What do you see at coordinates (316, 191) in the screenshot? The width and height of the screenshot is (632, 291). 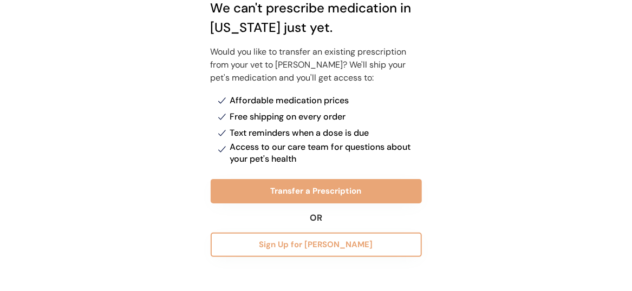 I see `button: Transfer a Prescription` at bounding box center [316, 191].